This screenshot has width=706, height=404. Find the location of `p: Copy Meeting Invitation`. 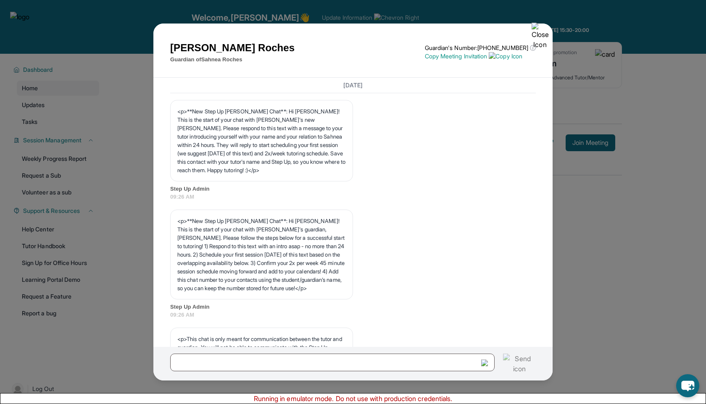

p: Copy Meeting Invitation is located at coordinates (480, 56).